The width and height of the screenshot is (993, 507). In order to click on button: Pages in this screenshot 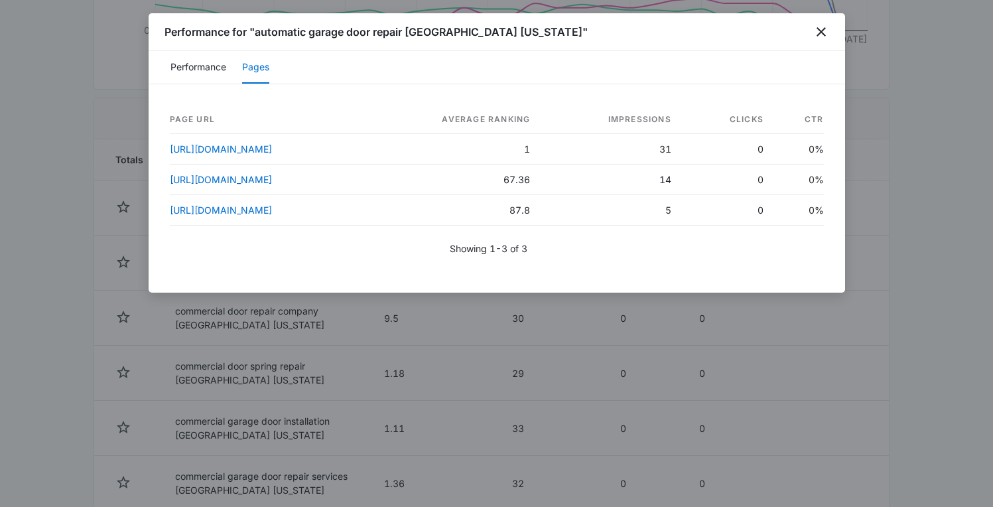, I will do `click(255, 68)`.